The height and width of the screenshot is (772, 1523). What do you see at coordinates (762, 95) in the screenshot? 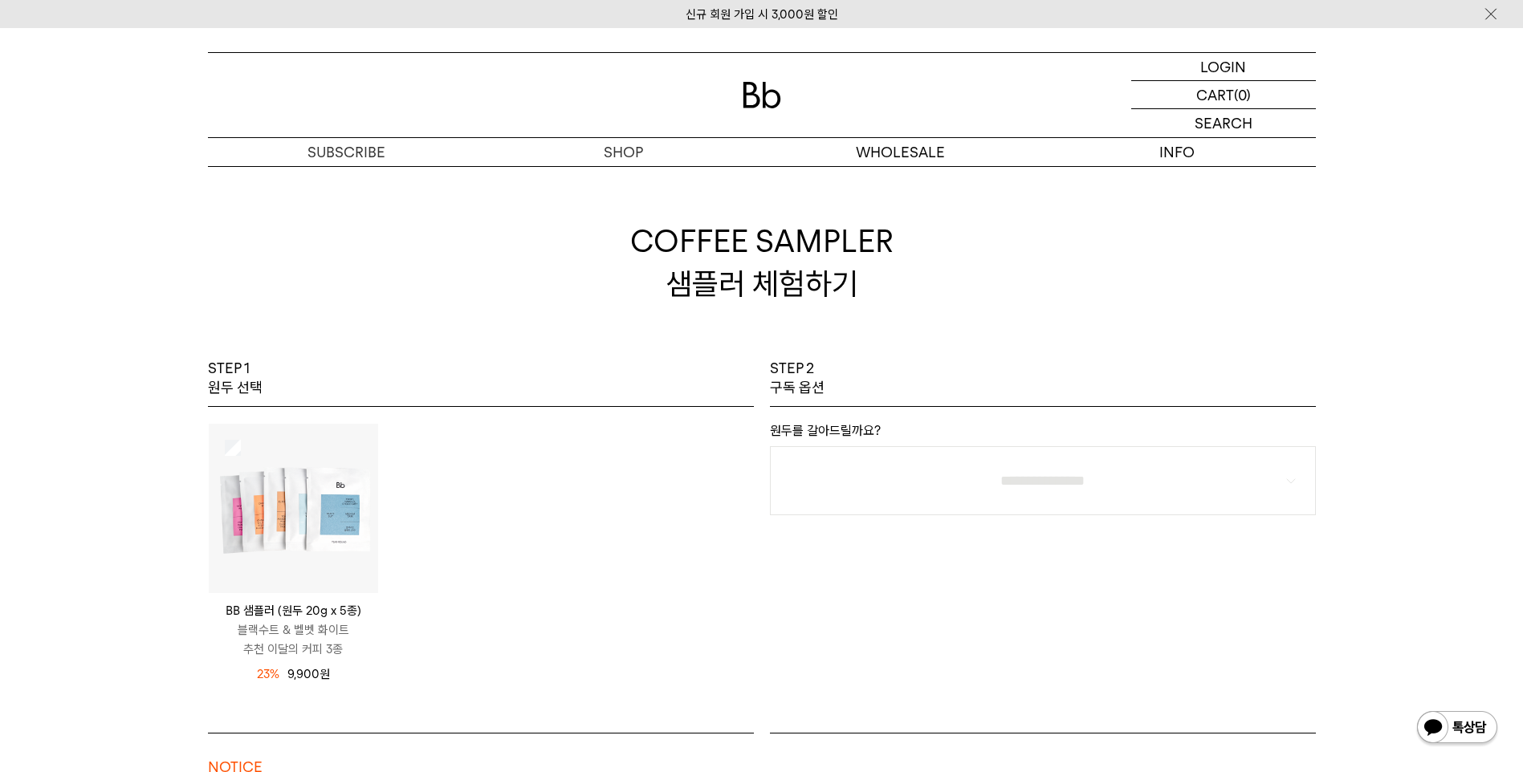
I see `img: 로고` at bounding box center [762, 95].